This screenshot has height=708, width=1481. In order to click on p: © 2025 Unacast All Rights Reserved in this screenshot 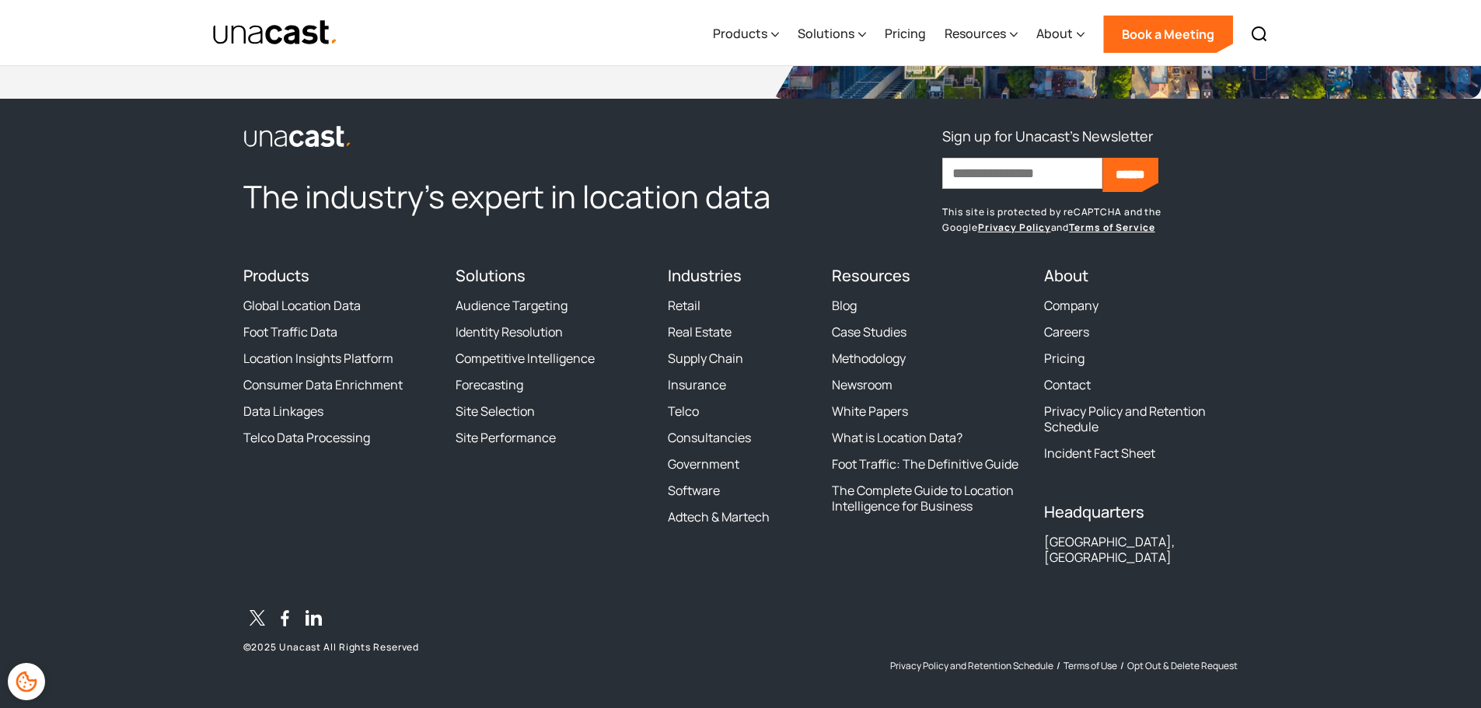, I will do `click(446, 648)`.